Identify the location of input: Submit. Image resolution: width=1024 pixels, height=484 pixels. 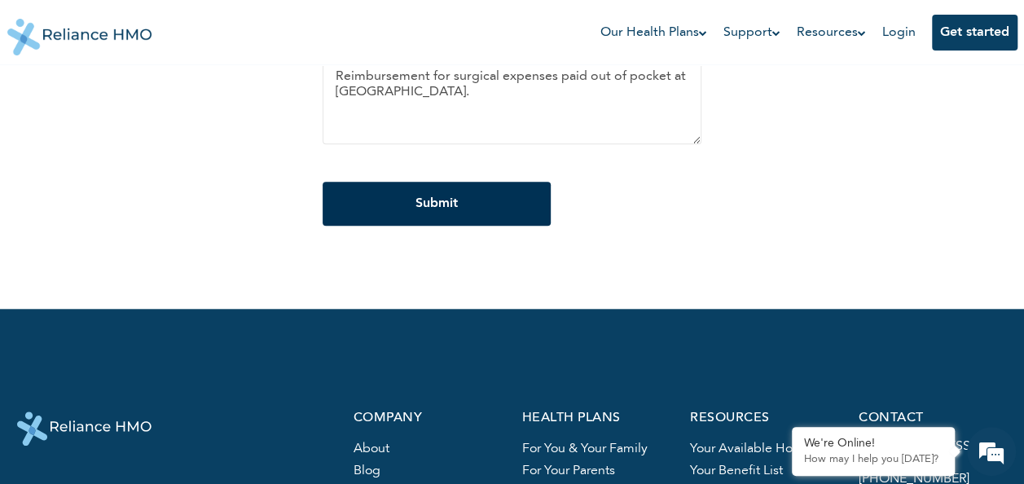
(437, 204).